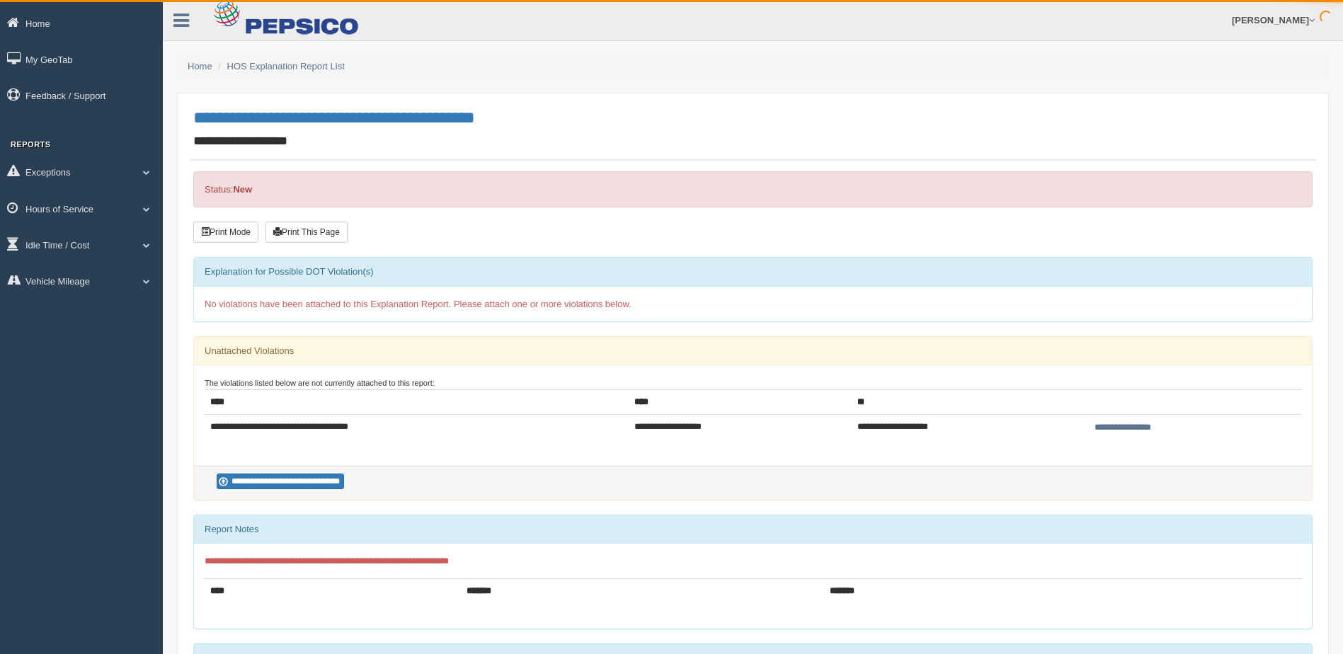  I want to click on a: HOS Explanation Report List, so click(286, 66).